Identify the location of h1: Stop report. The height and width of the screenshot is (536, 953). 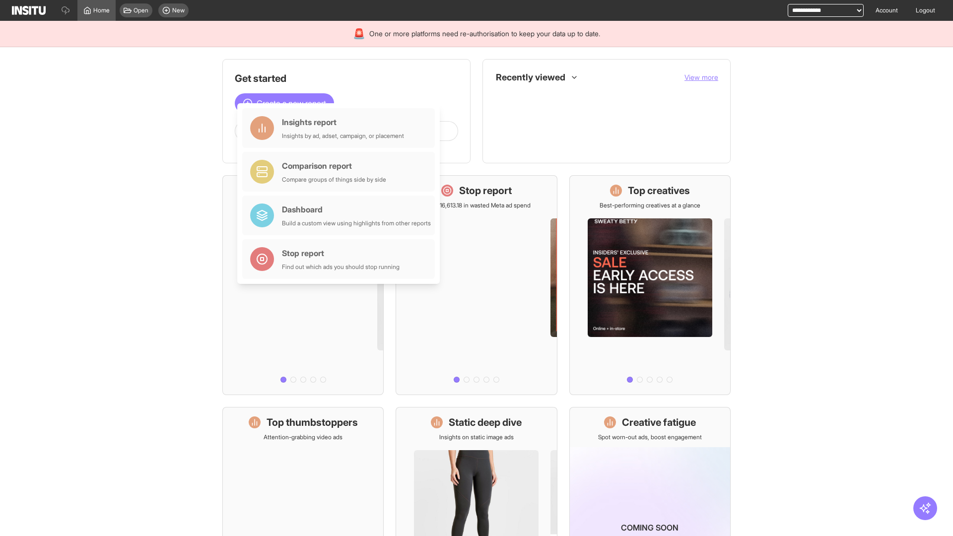
(485, 191).